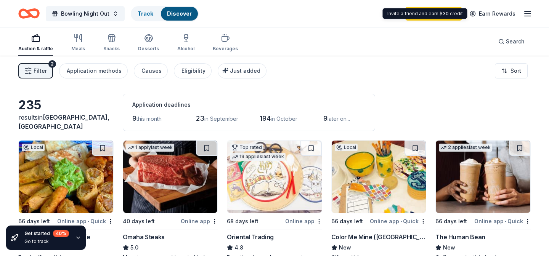  I want to click on img: Image for Color Me Mine (Ridgewood), so click(379, 177).